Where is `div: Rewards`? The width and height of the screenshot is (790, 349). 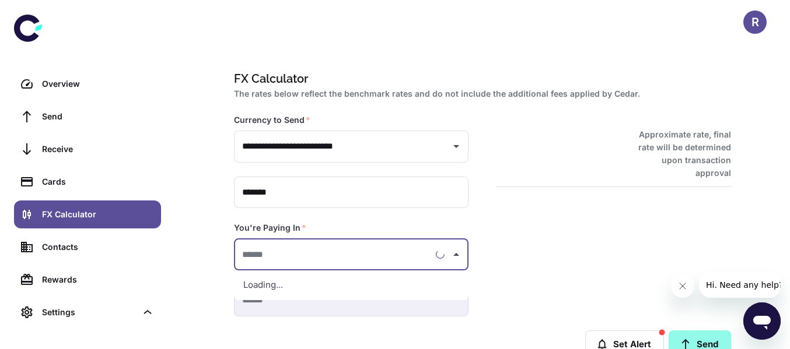
div: Rewards is located at coordinates (98, 280).